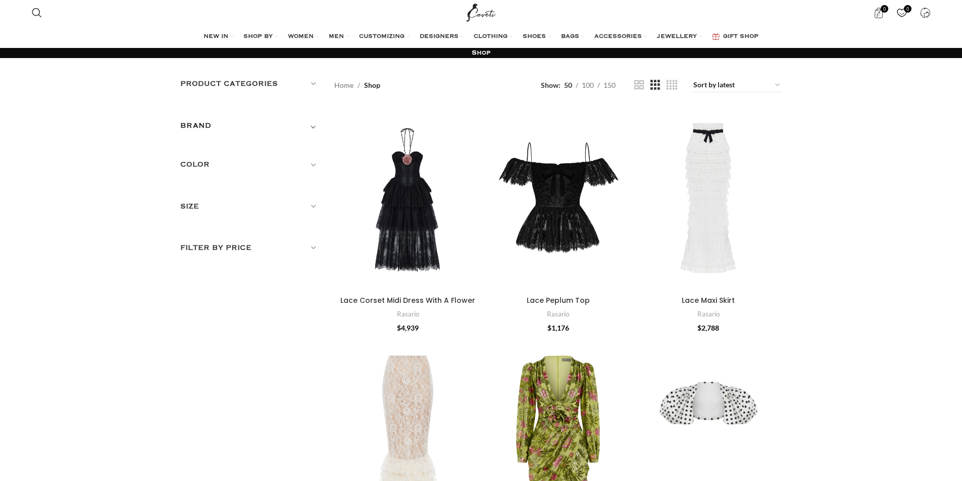  Describe the element at coordinates (679, 37) in the screenshot. I see `a: JEWELLERY` at that location.